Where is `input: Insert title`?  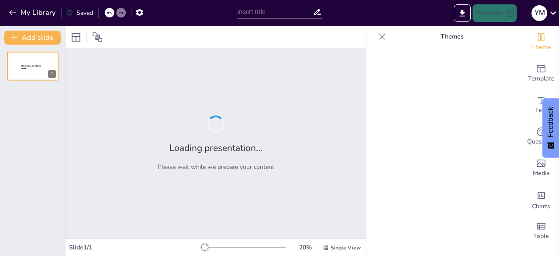
input: Insert title is located at coordinates (275, 12).